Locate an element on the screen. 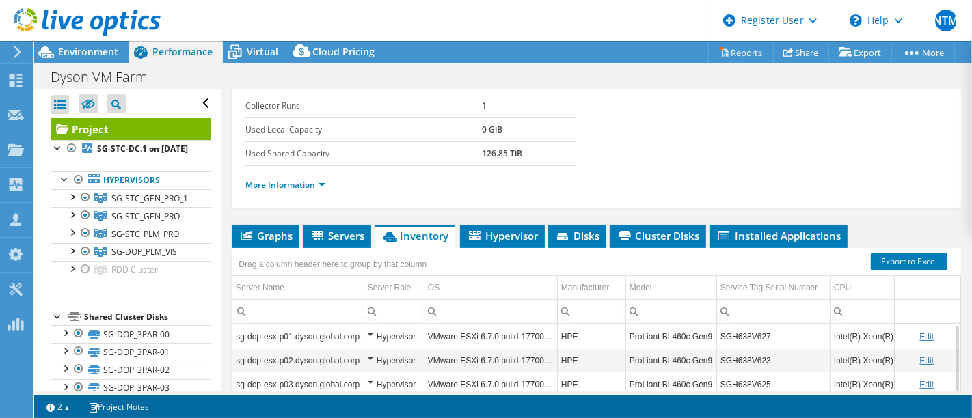 The height and width of the screenshot is (418, 972). span: SG-STC_PLM_PRO is located at coordinates (145, 234).